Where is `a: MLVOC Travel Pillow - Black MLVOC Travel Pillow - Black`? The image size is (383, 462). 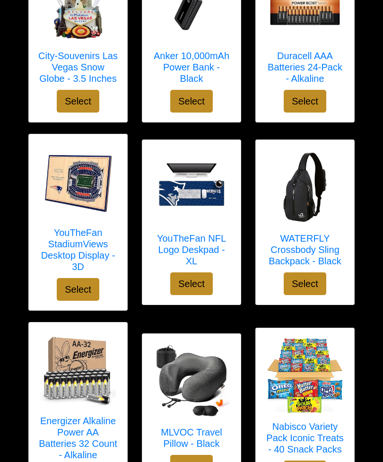 a: MLVOC Travel Pillow - Black MLVOC Travel Pillow - Black is located at coordinates (191, 399).